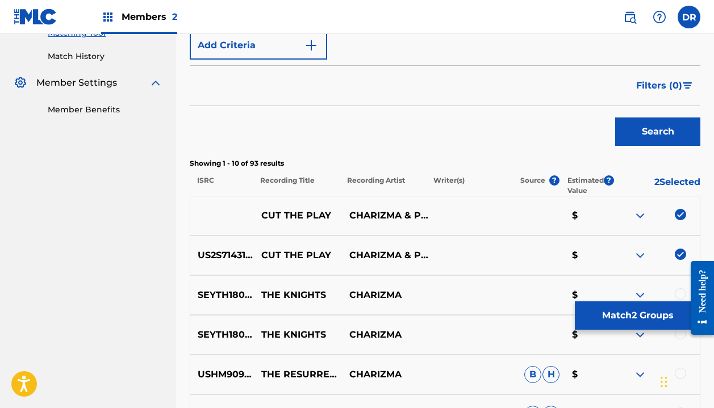 The height and width of the screenshot is (408, 714). I want to click on div: Open Resource Center, so click(20, 47).